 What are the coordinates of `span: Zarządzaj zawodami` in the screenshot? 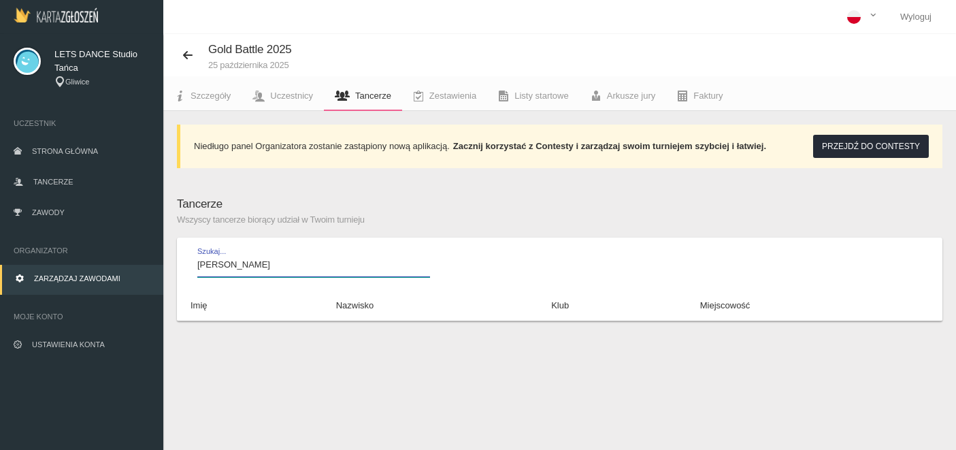 It's located at (77, 278).